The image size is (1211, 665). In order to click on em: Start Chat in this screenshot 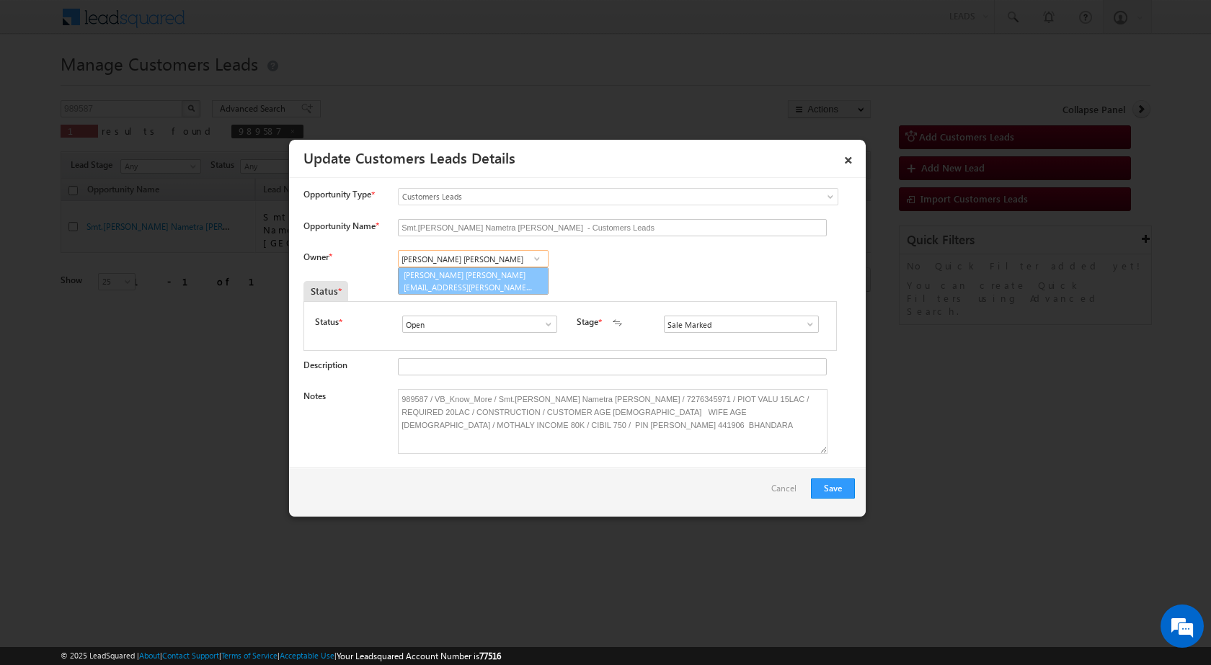, I will do `click(228, 453)`.